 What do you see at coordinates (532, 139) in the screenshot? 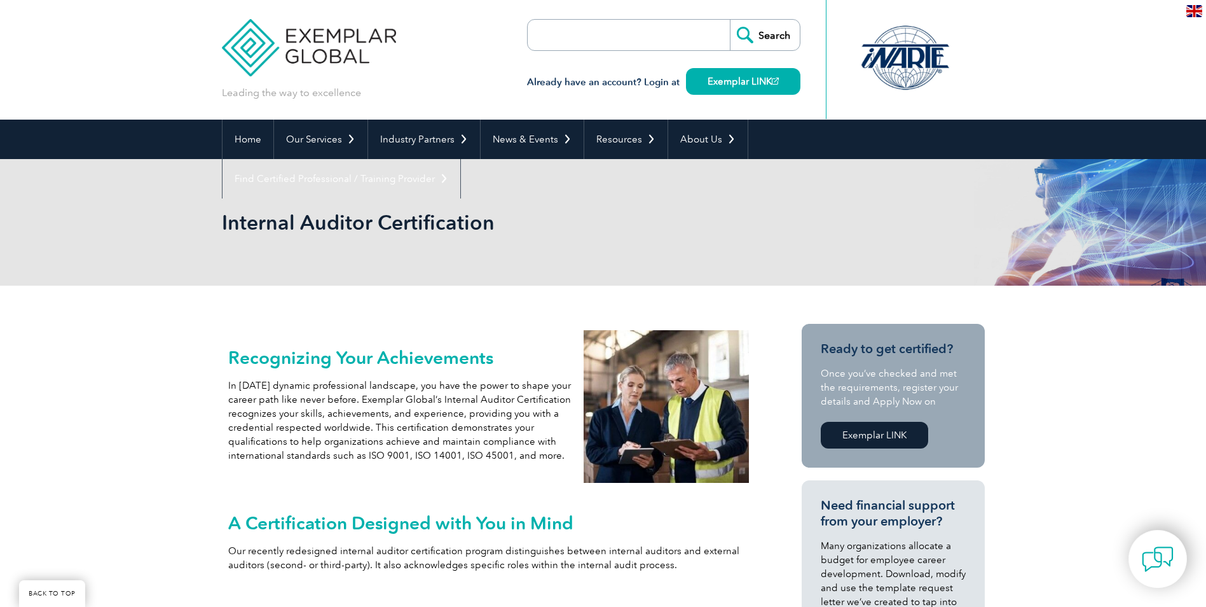
I see `a: News & Events` at bounding box center [532, 139].